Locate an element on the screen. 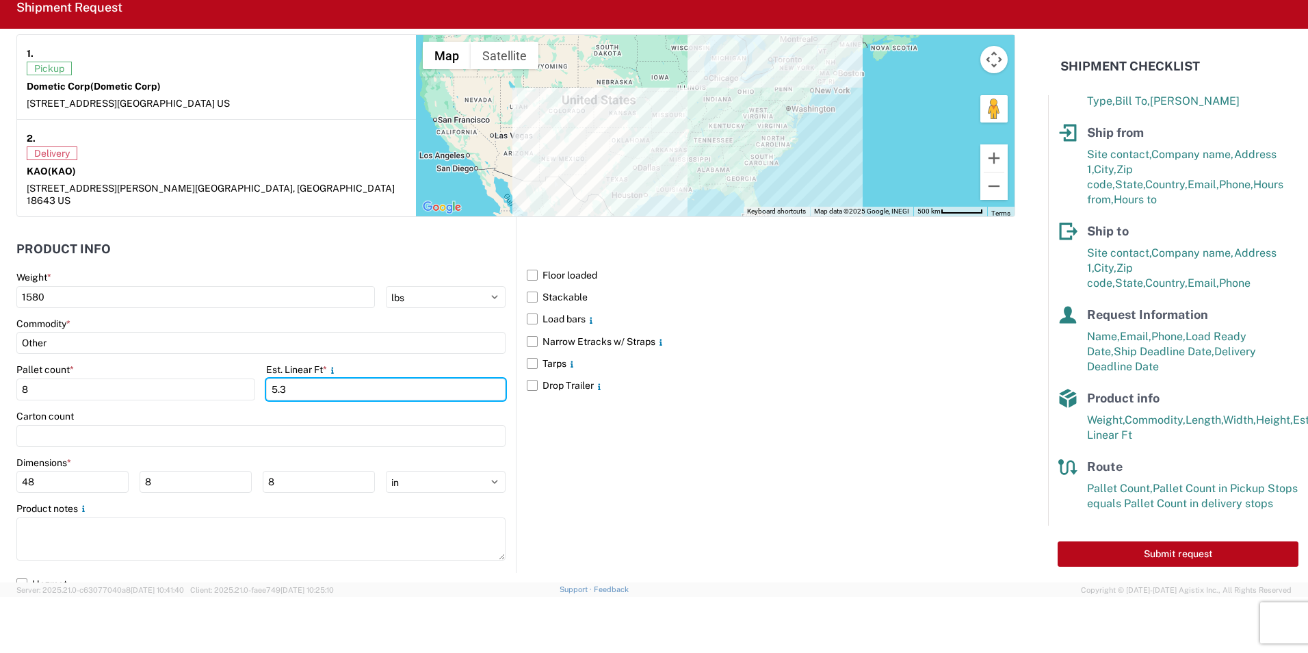 The height and width of the screenshot is (653, 1308). span: Product info is located at coordinates (1123, 397).